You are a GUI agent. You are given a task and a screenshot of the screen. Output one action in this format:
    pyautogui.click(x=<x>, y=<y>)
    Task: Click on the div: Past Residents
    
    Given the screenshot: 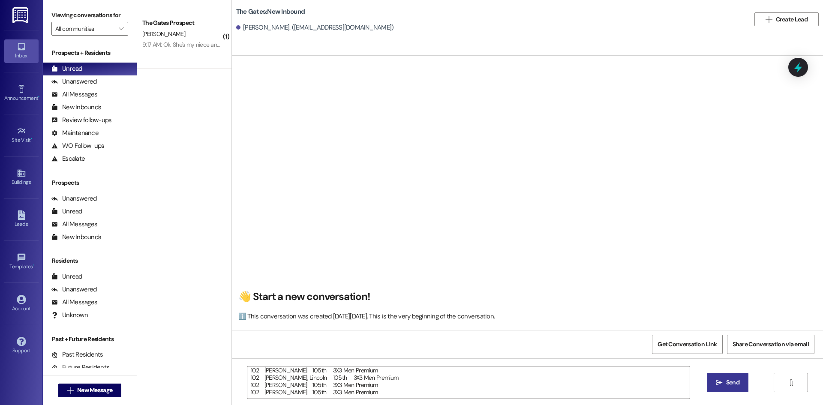 What is the action you would take?
    pyautogui.click(x=77, y=354)
    